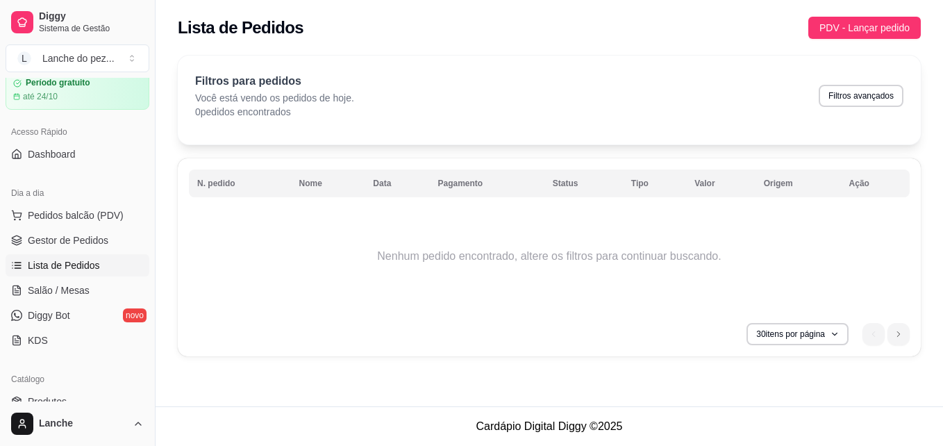 The height and width of the screenshot is (446, 943). I want to click on span: L, so click(24, 58).